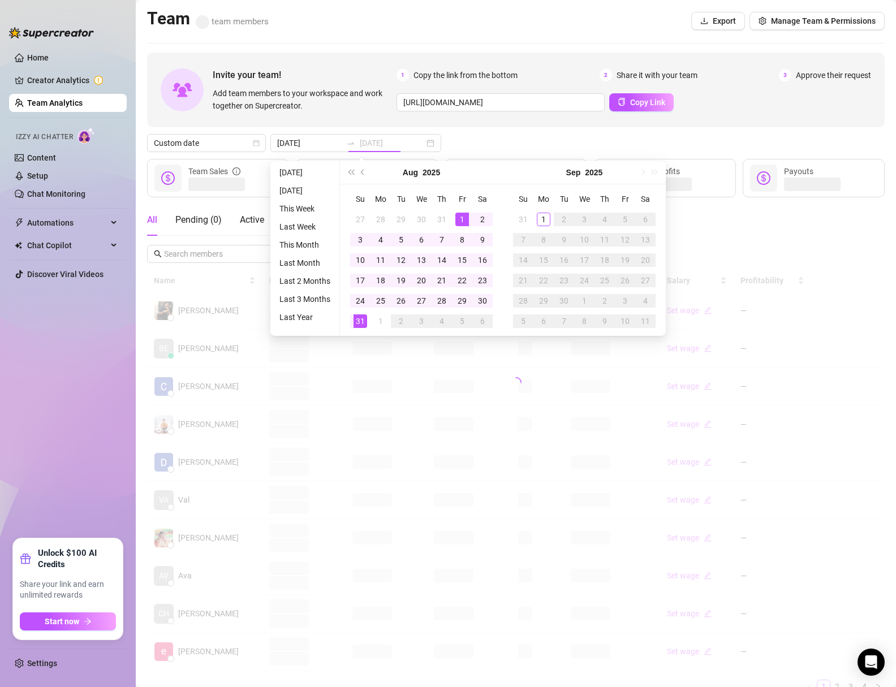 The image size is (896, 687). I want to click on li: Last Week, so click(305, 227).